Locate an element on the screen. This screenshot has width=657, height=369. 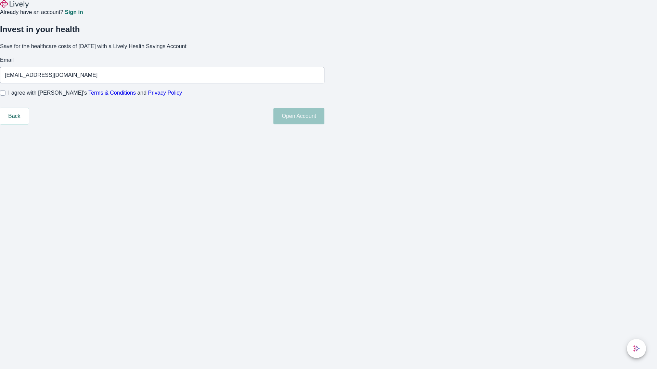
svg: Lively AI Assistant is located at coordinates (636, 349).